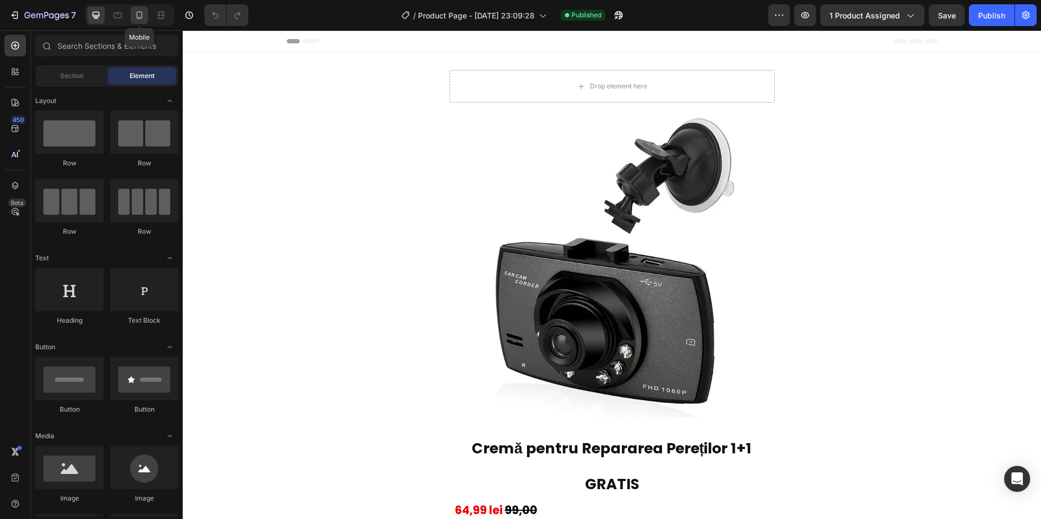  I want to click on span: Cremă pentru Repararea Pereților 1+1 GRATIS, so click(429, 435).